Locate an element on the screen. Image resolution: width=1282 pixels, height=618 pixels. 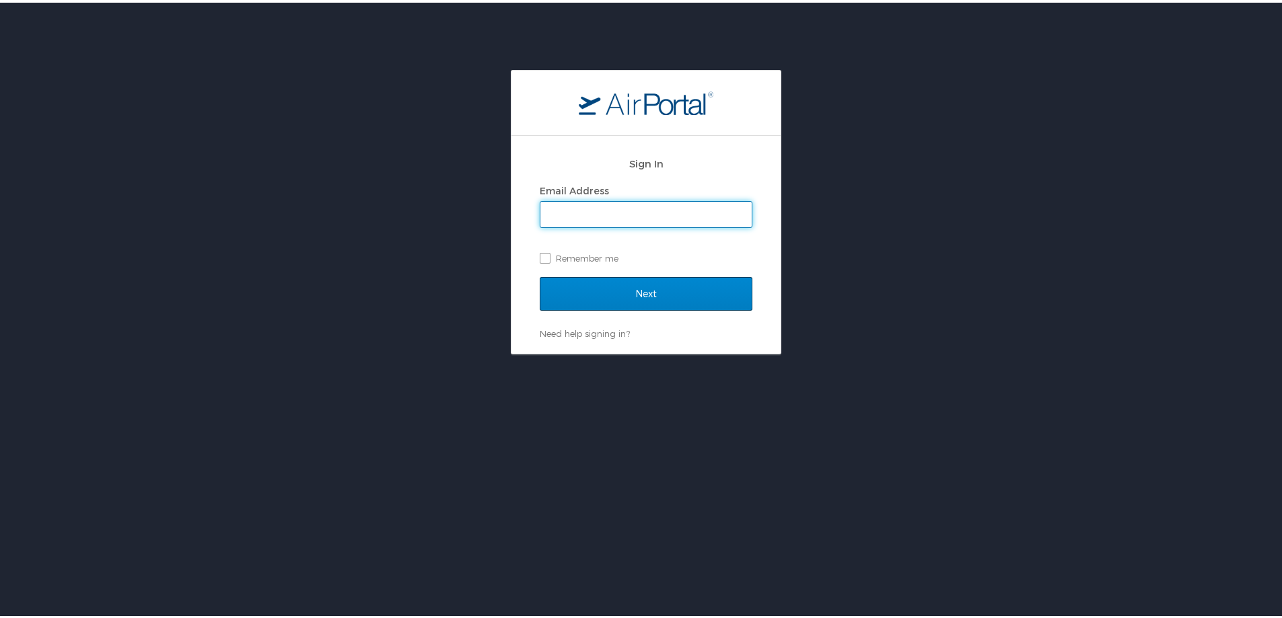
img: logo is located at coordinates (646, 100).